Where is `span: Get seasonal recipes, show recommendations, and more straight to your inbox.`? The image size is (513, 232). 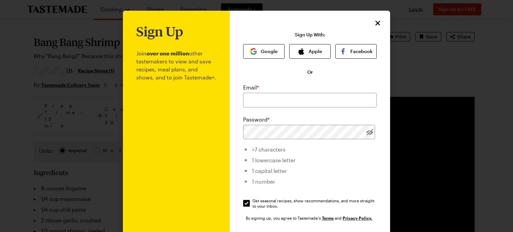
span: Get seasonal recipes, show recommendations, and more straight to your inbox. is located at coordinates (315, 203).